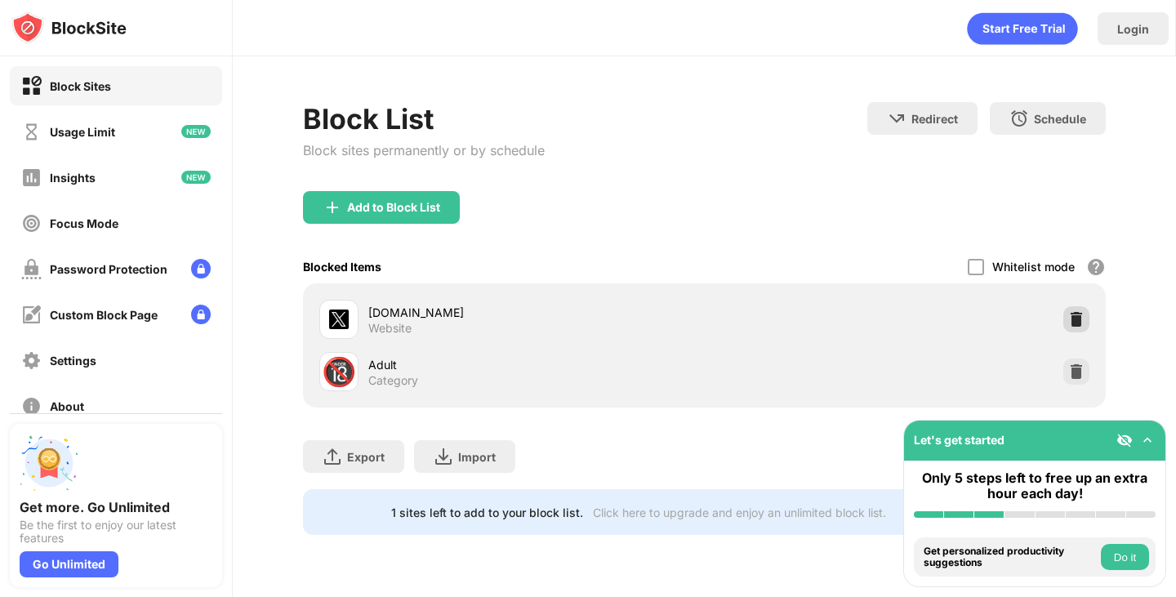 This screenshot has width=1176, height=597. Describe the element at coordinates (1010, 557) in the screenshot. I see `div: Get personalized productivity suggestions` at that location.